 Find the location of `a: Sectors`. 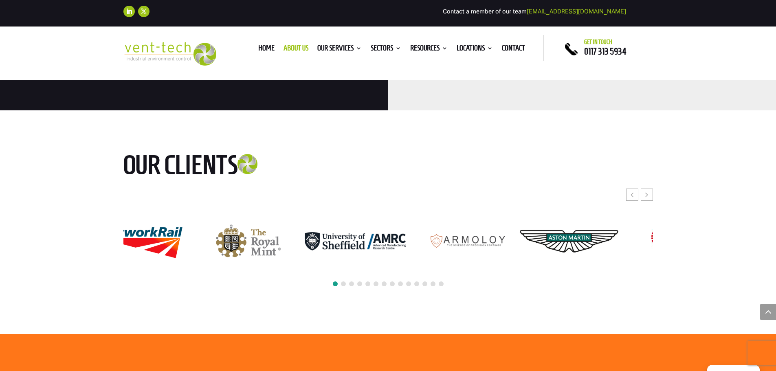

a: Sectors is located at coordinates (386, 50).